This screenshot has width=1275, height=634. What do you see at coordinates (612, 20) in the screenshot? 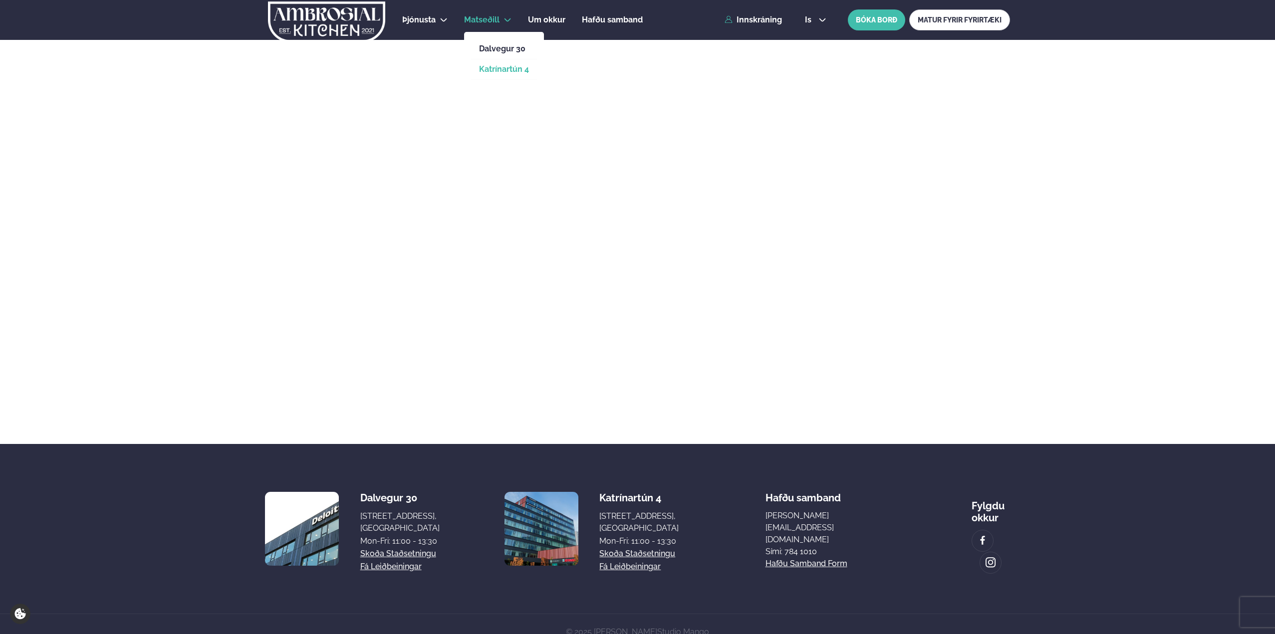
I see `a: Hafðu samband` at bounding box center [612, 20].